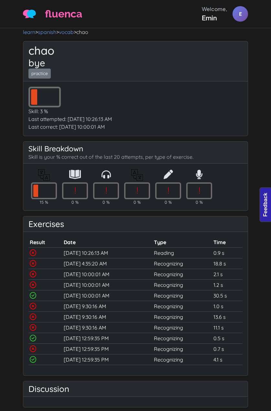 The width and height of the screenshot is (271, 411). Describe the element at coordinates (227, 359) in the screenshot. I see `td: 4.1 s` at that location.